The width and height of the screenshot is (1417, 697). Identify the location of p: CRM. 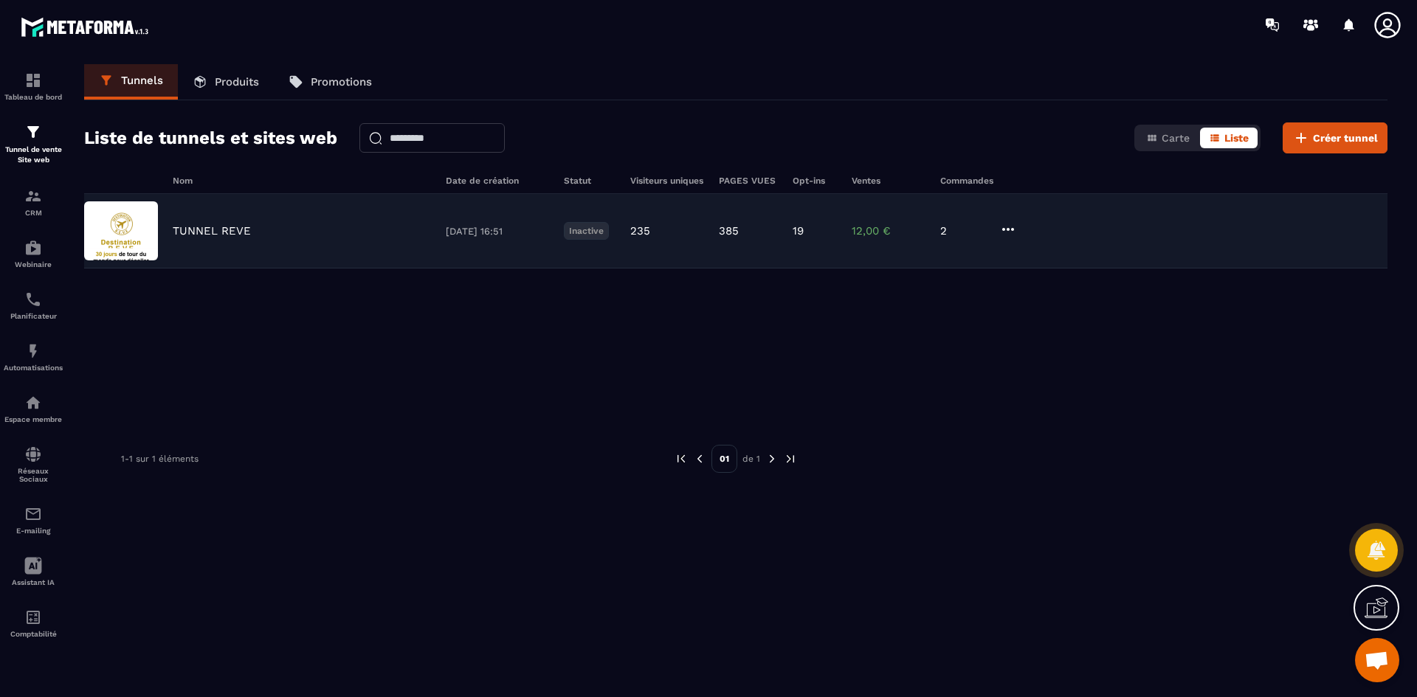
(33, 213).